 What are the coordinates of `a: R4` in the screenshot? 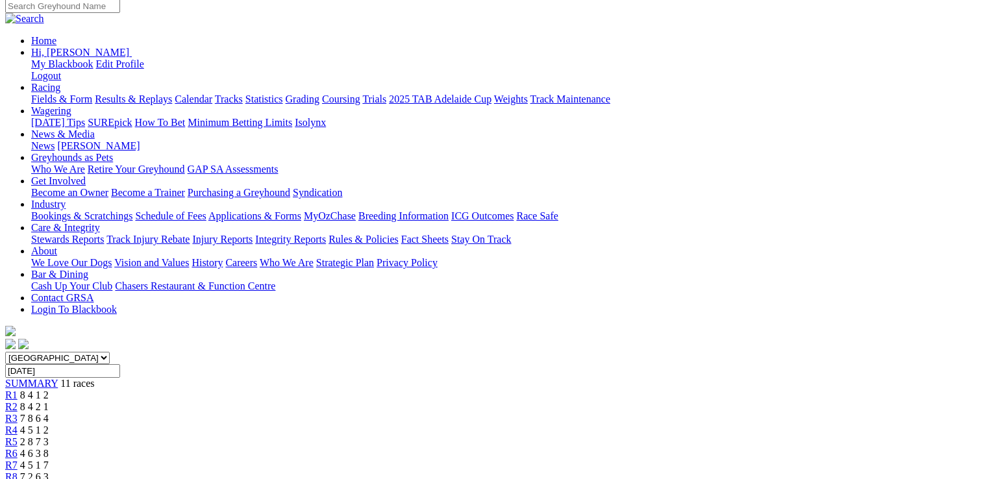 It's located at (11, 430).